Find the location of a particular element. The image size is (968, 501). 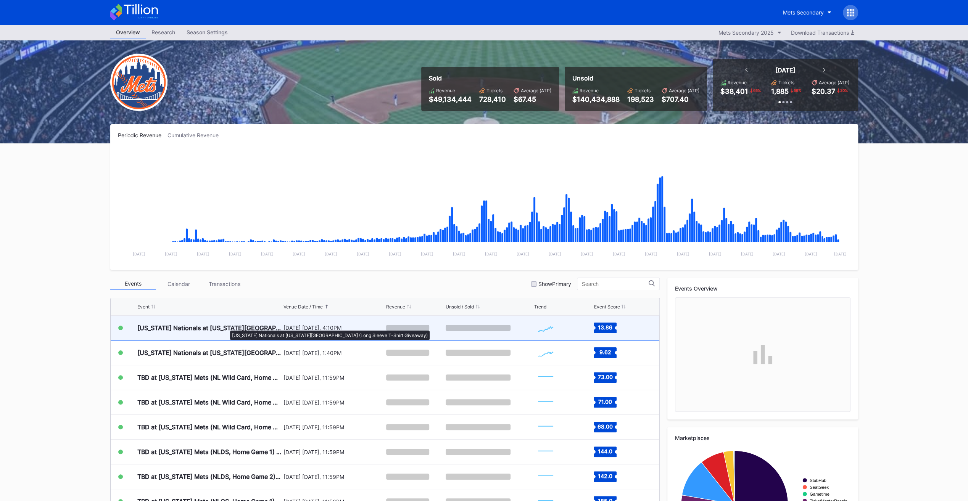

a: Overview is located at coordinates (128, 32).